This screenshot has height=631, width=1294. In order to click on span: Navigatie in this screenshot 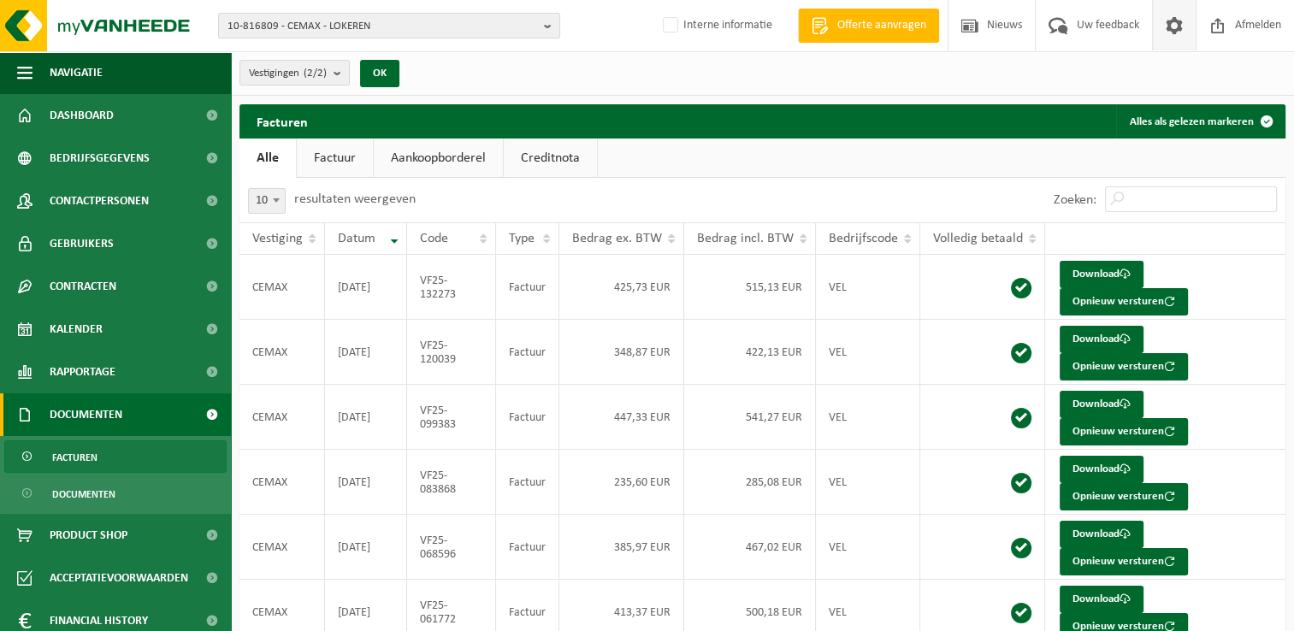, I will do `click(76, 73)`.